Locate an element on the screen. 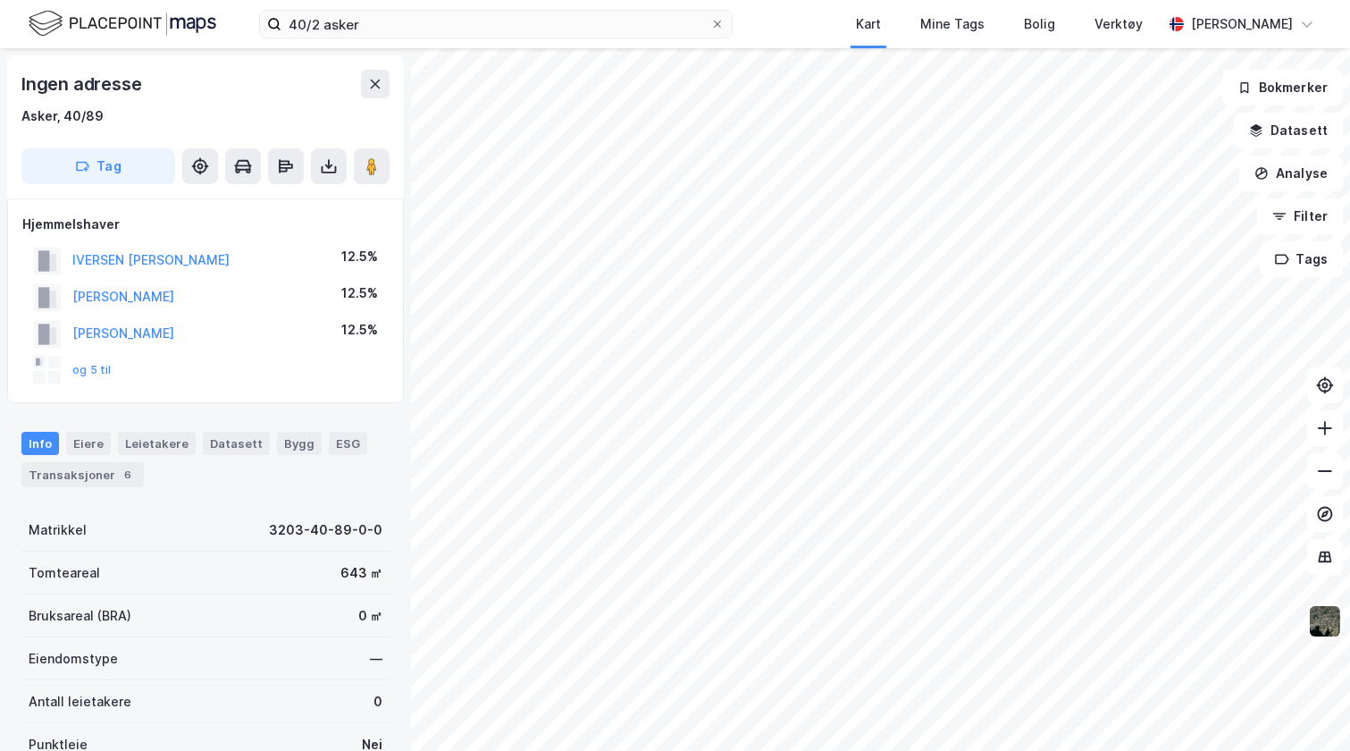  div: Kontrollprogram for chat is located at coordinates (1305, 708).